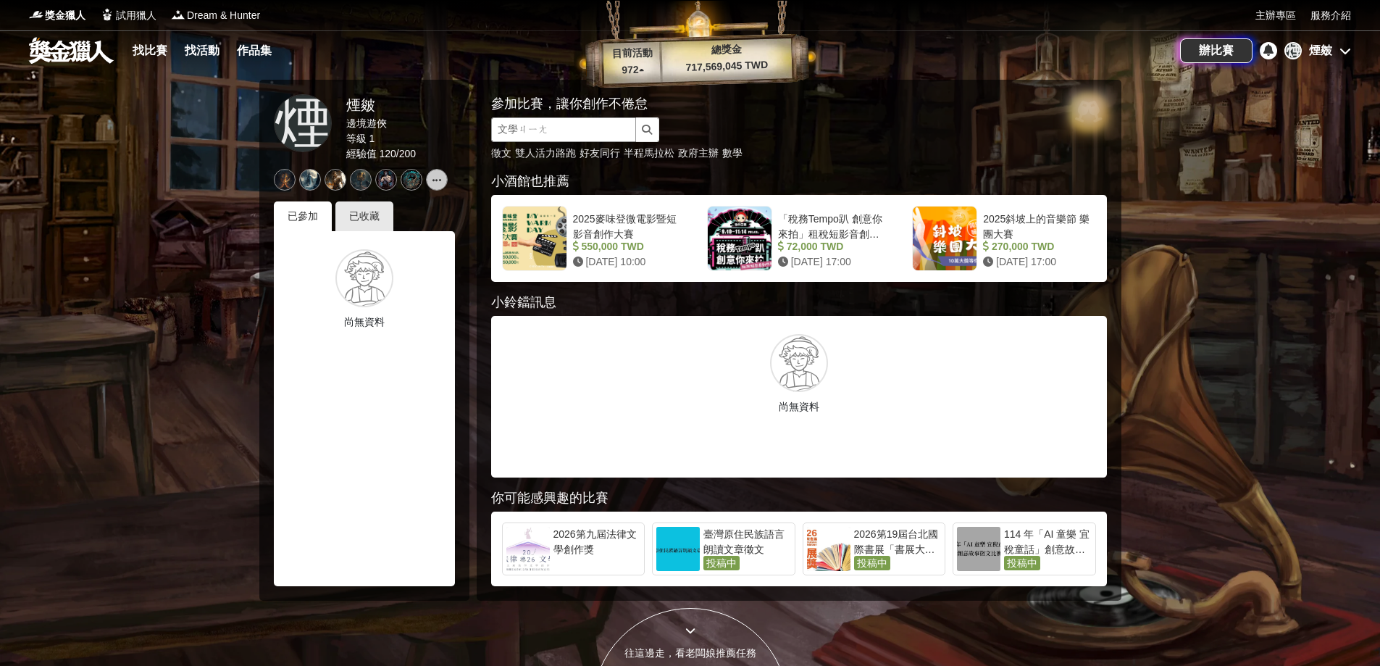 The height and width of the screenshot is (666, 1380). I want to click on div: 辦比賽, so click(1216, 51).